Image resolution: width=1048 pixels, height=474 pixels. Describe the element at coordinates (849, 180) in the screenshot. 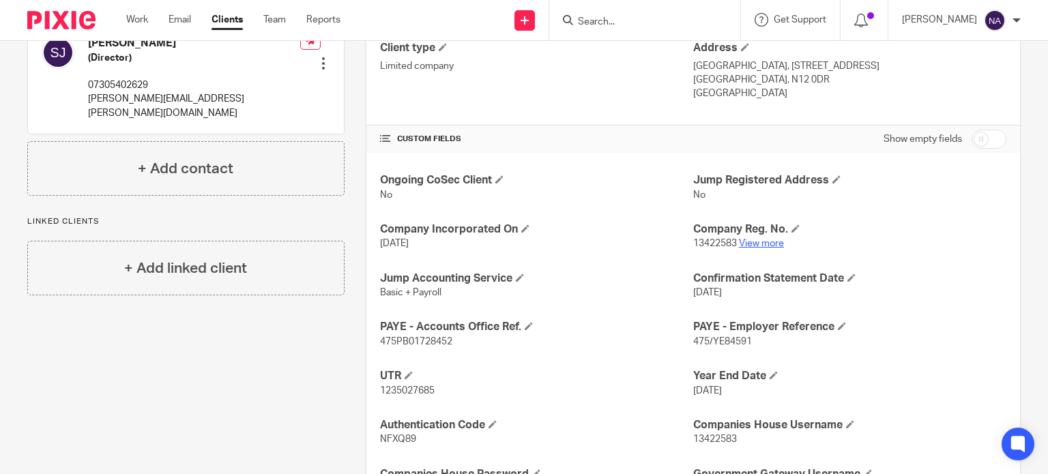

I see `h4: Jump Registered Address` at that location.